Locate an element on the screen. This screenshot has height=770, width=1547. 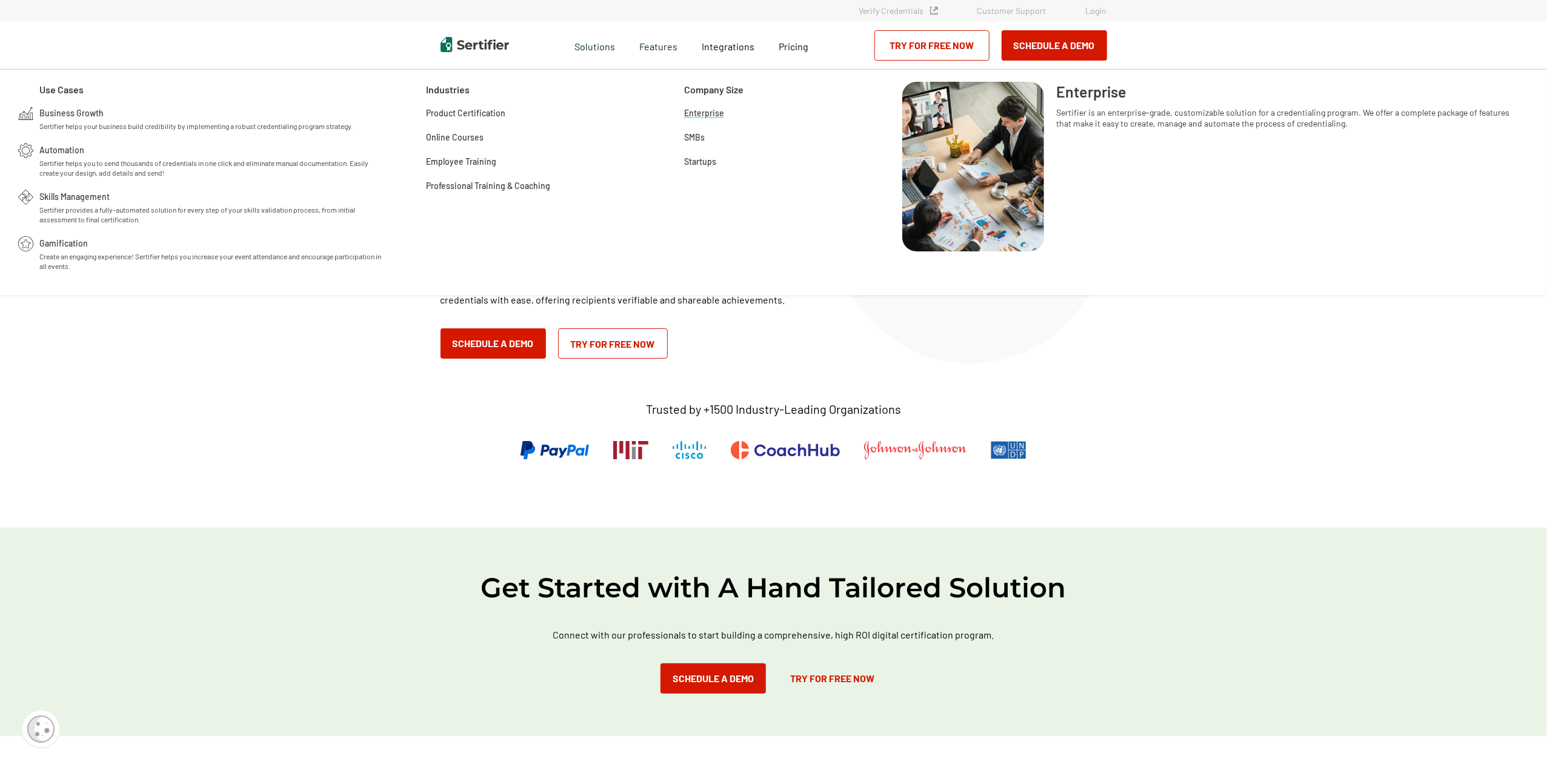
a: Startups is located at coordinates (700, 161).